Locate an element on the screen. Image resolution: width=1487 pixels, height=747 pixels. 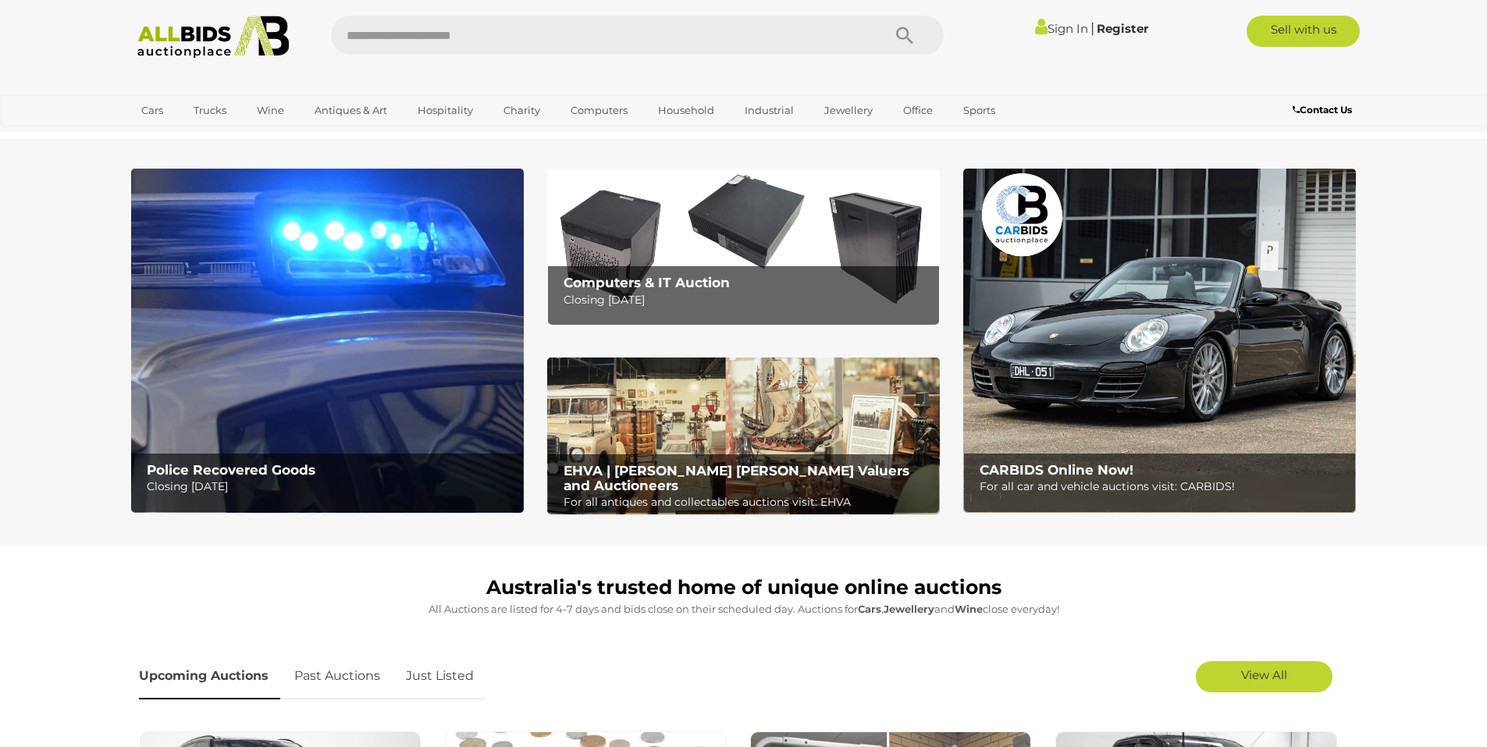
span: View All is located at coordinates (1263, 674).